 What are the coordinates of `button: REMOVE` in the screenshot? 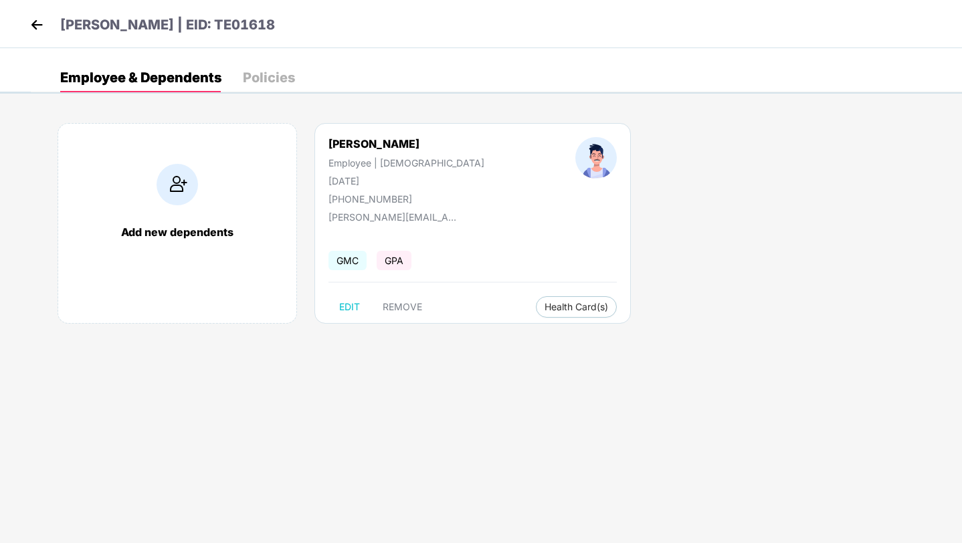 It's located at (402, 307).